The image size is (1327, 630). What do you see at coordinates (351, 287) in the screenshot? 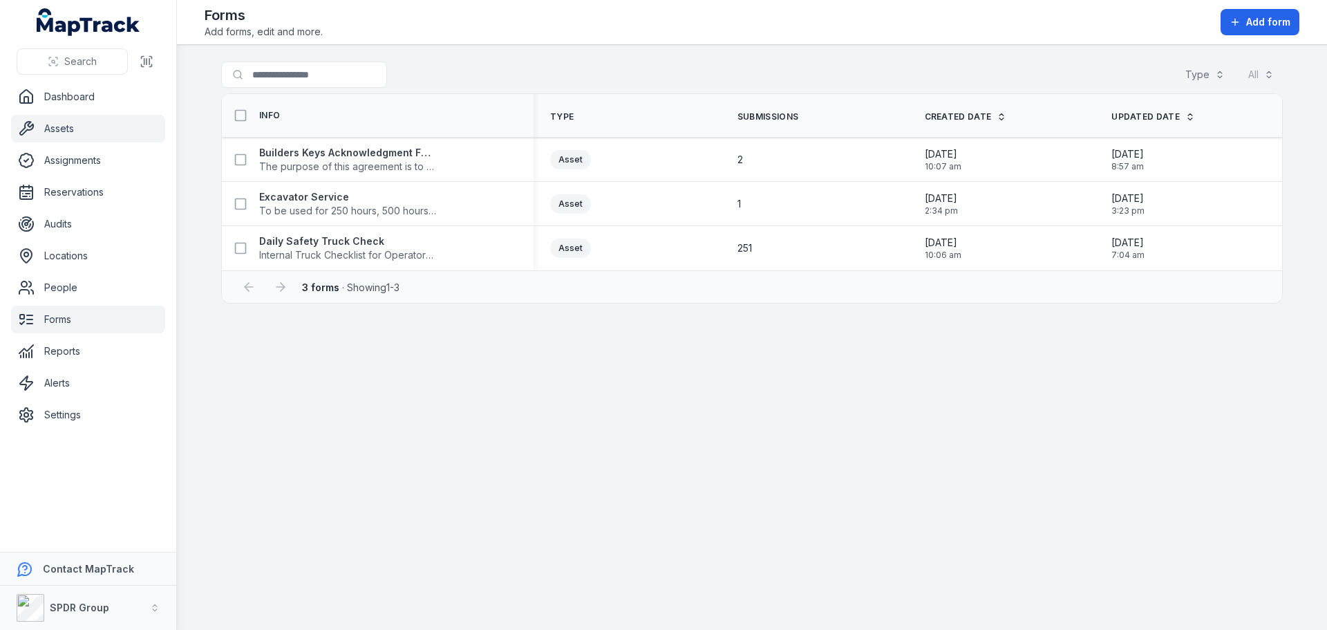
I see `span: · Showing 1 - 3` at bounding box center [351, 287].